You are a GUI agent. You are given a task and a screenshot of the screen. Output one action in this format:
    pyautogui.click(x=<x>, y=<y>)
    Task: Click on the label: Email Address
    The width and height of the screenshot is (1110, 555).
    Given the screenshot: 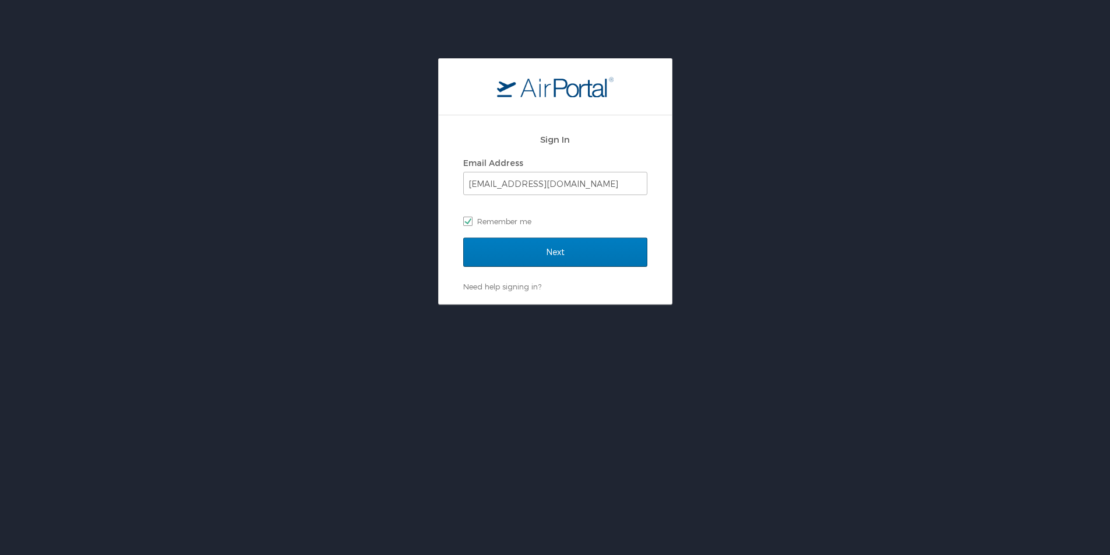 What is the action you would take?
    pyautogui.click(x=493, y=163)
    